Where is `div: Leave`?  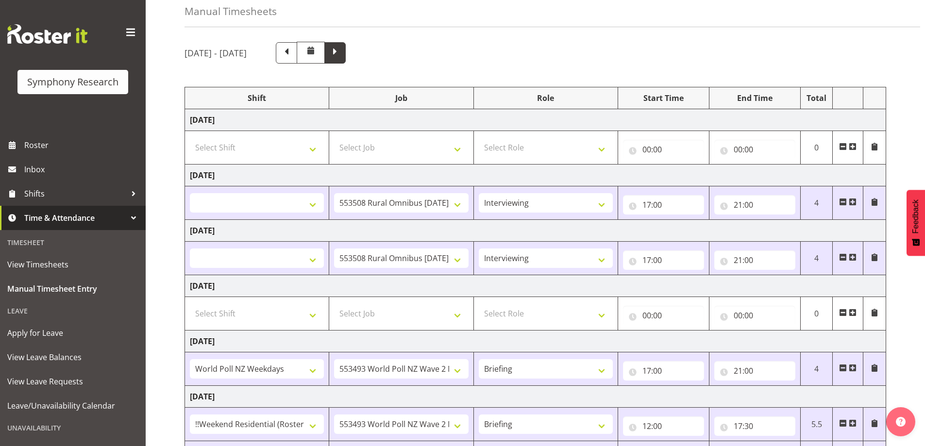 div: Leave is located at coordinates (73, 311).